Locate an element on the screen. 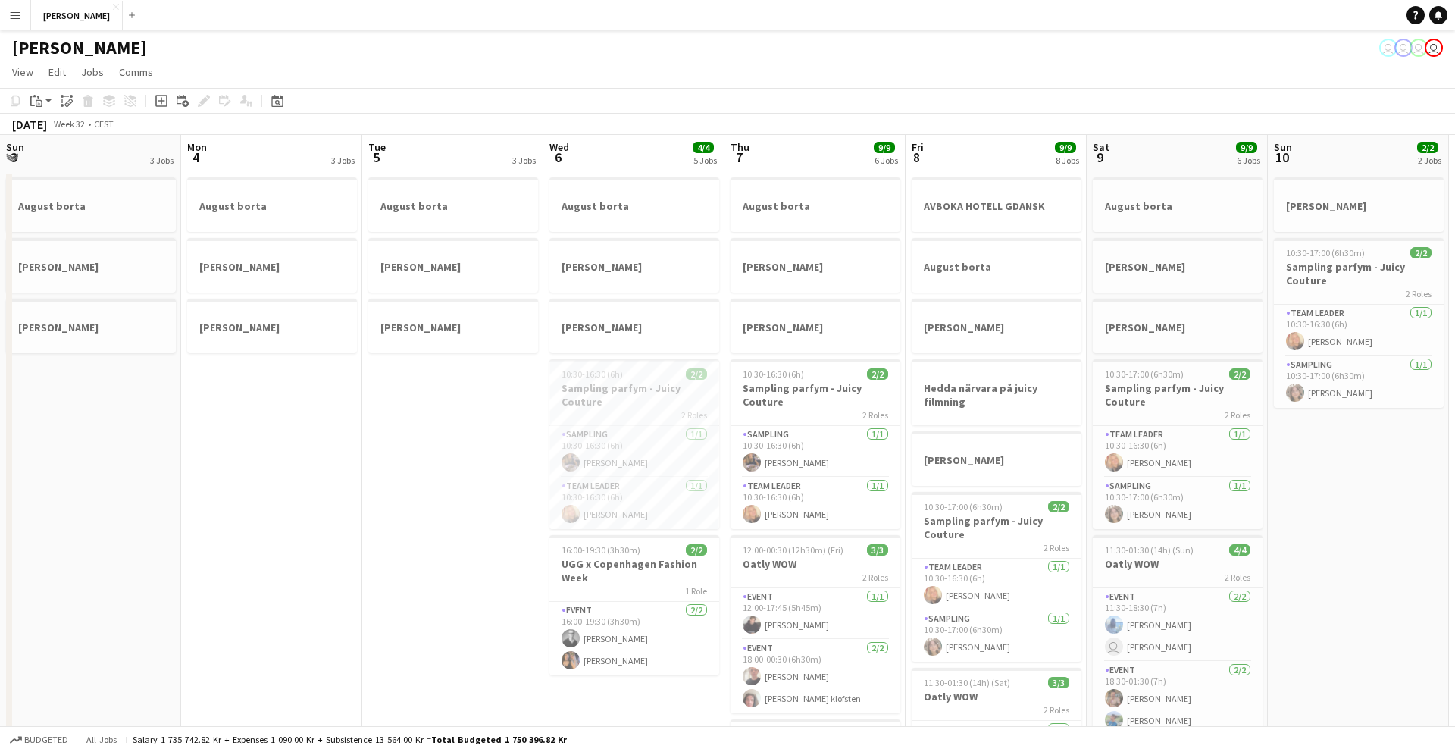 The height and width of the screenshot is (752, 1455). h3: UGG x Copenhagen Fashion Week is located at coordinates (634, 571).